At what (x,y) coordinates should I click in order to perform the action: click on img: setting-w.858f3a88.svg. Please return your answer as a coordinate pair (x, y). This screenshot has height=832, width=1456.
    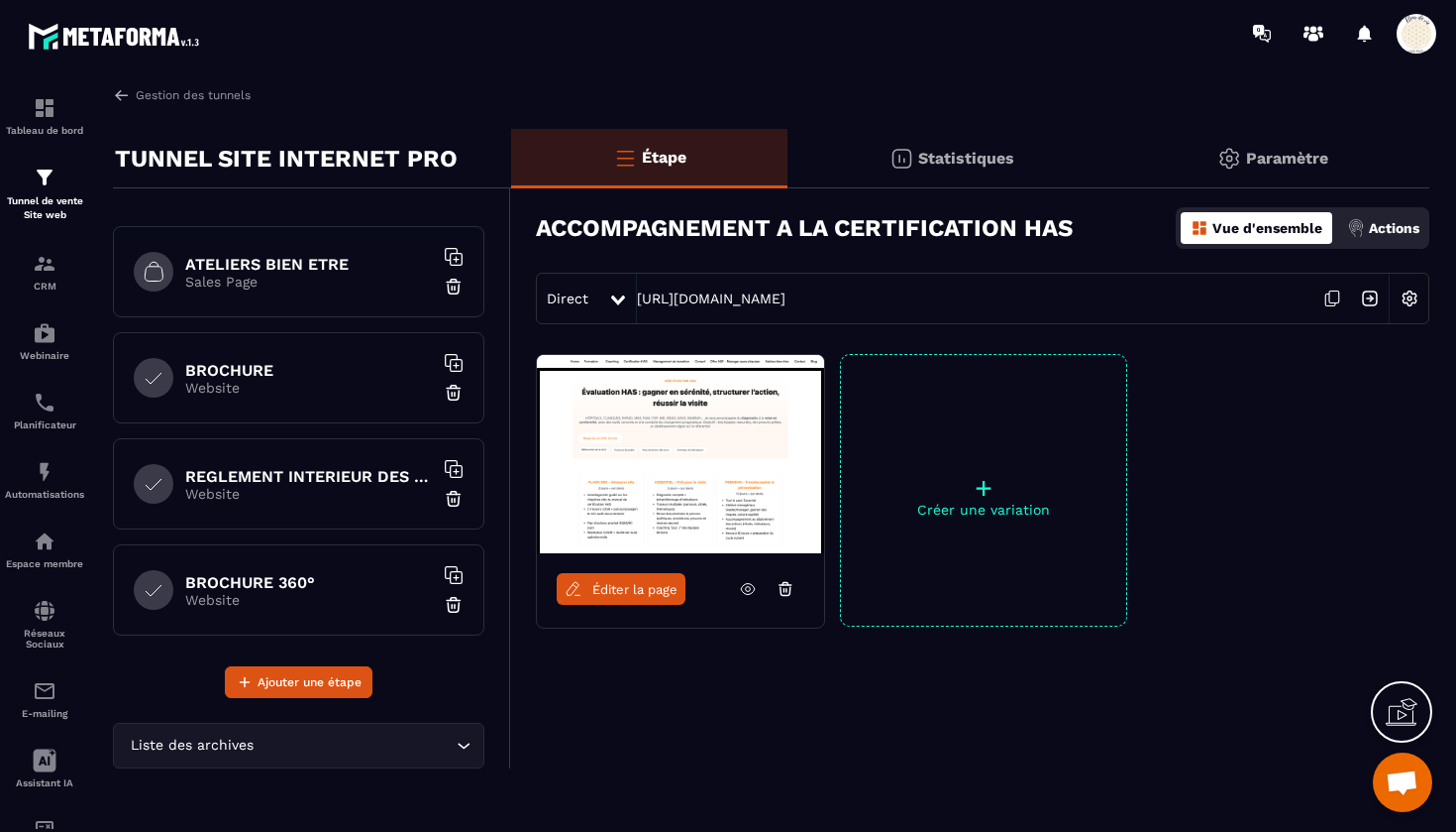
    Looking at the image, I should click on (1409, 298).